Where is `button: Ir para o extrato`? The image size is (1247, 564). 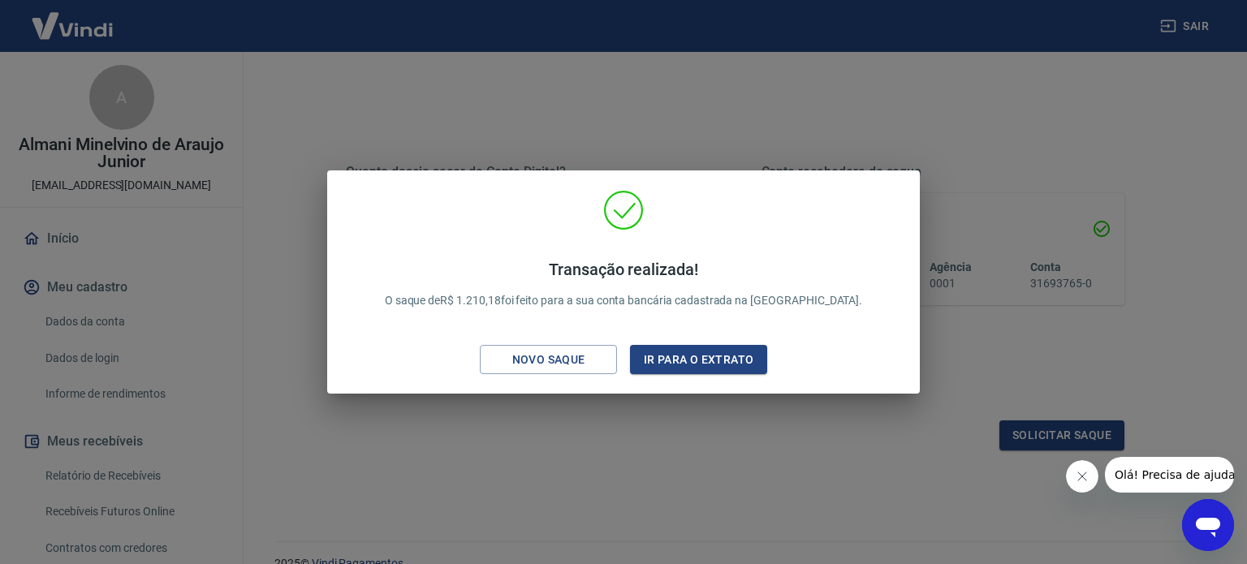 button: Ir para o extrato is located at coordinates (698, 360).